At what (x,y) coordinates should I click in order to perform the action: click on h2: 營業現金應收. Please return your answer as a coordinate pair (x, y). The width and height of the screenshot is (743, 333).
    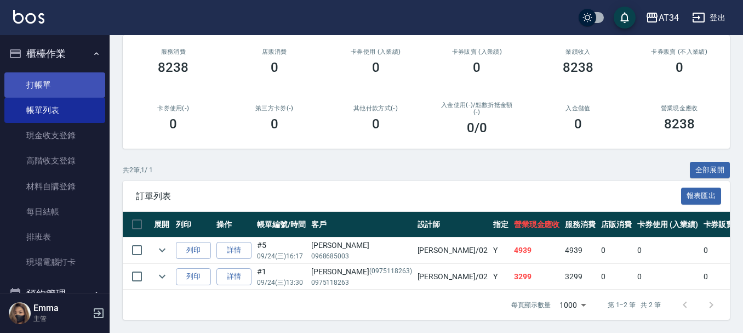
    Looking at the image, I should click on (679, 108).